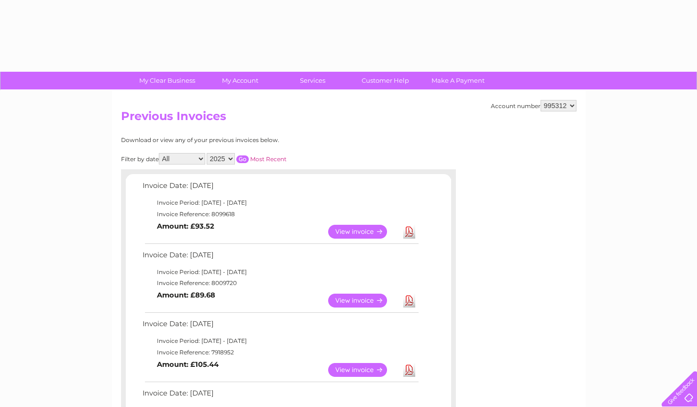 The width and height of the screenshot is (697, 407). What do you see at coordinates (167, 80) in the screenshot?
I see `a: My Clear Business` at bounding box center [167, 80].